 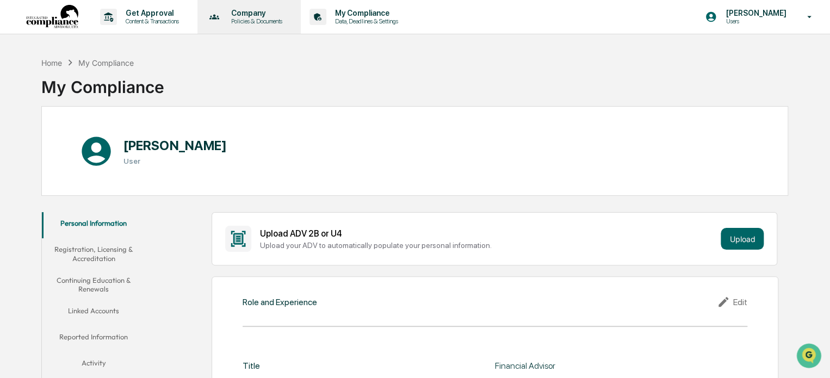 I want to click on input: Clear, so click(x=104, y=55).